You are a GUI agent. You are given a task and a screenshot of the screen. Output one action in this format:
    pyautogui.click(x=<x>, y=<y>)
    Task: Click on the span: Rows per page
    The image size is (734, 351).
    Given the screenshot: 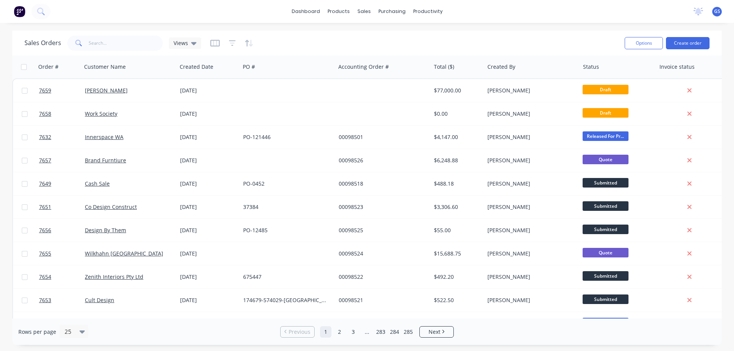 What is the action you would take?
    pyautogui.click(x=37, y=332)
    